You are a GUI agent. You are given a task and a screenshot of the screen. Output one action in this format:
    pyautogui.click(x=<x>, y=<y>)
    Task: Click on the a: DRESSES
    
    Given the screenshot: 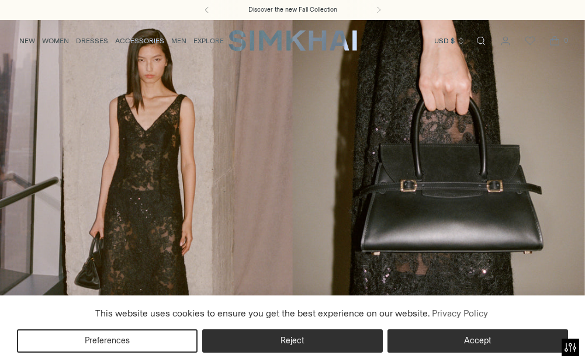 What is the action you would take?
    pyautogui.click(x=92, y=41)
    